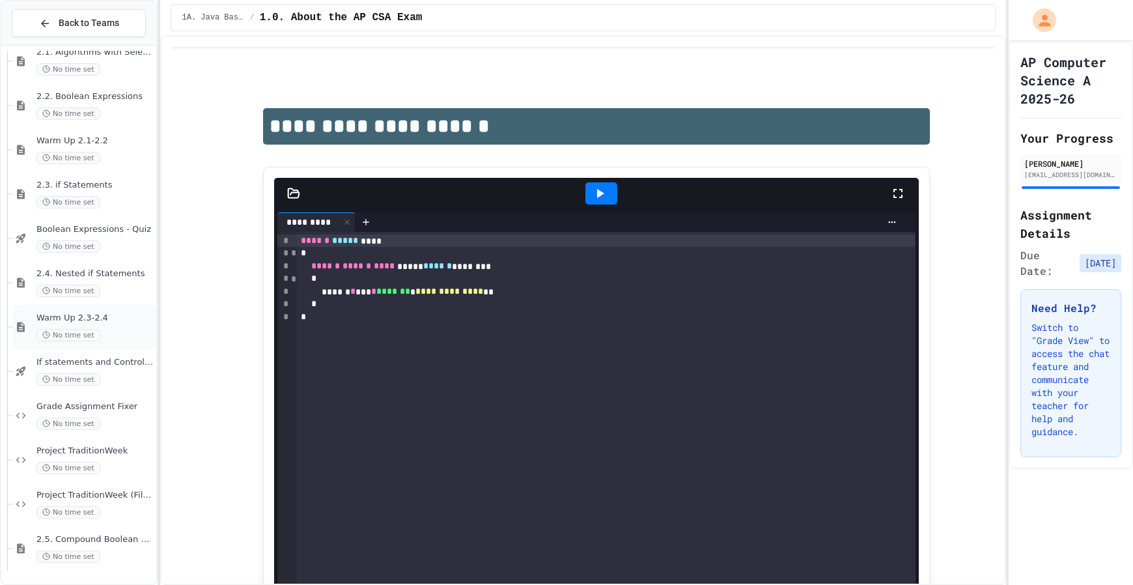  What do you see at coordinates (213, 18) in the screenshot?
I see `span: 1A. Java Basics` at bounding box center [213, 18].